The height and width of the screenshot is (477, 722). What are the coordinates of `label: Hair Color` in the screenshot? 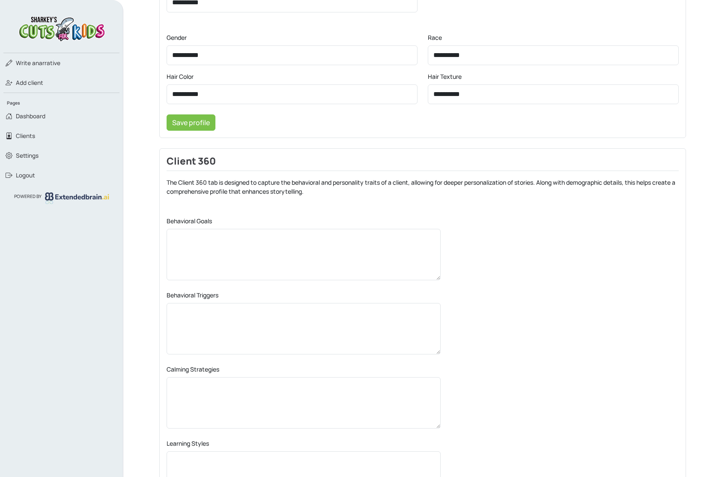 It's located at (180, 76).